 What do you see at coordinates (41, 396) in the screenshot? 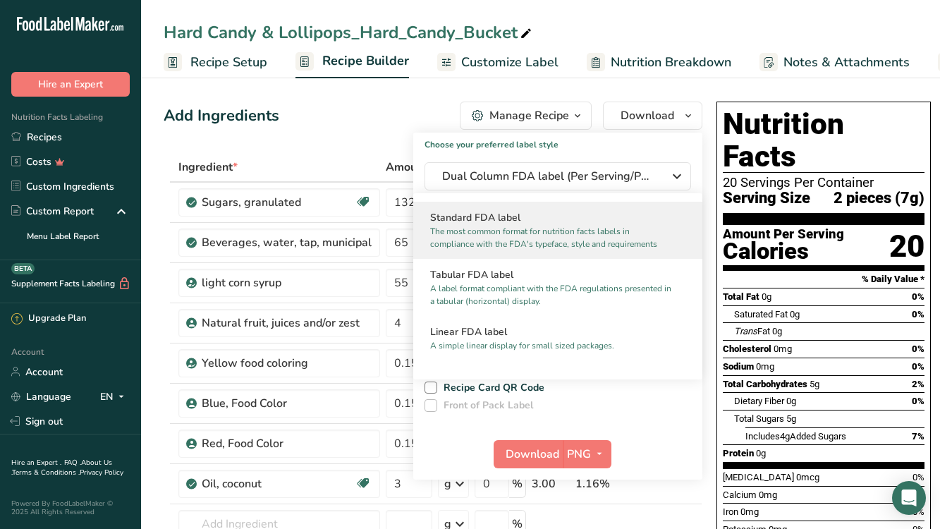
I see `a: Language` at bounding box center [41, 396].